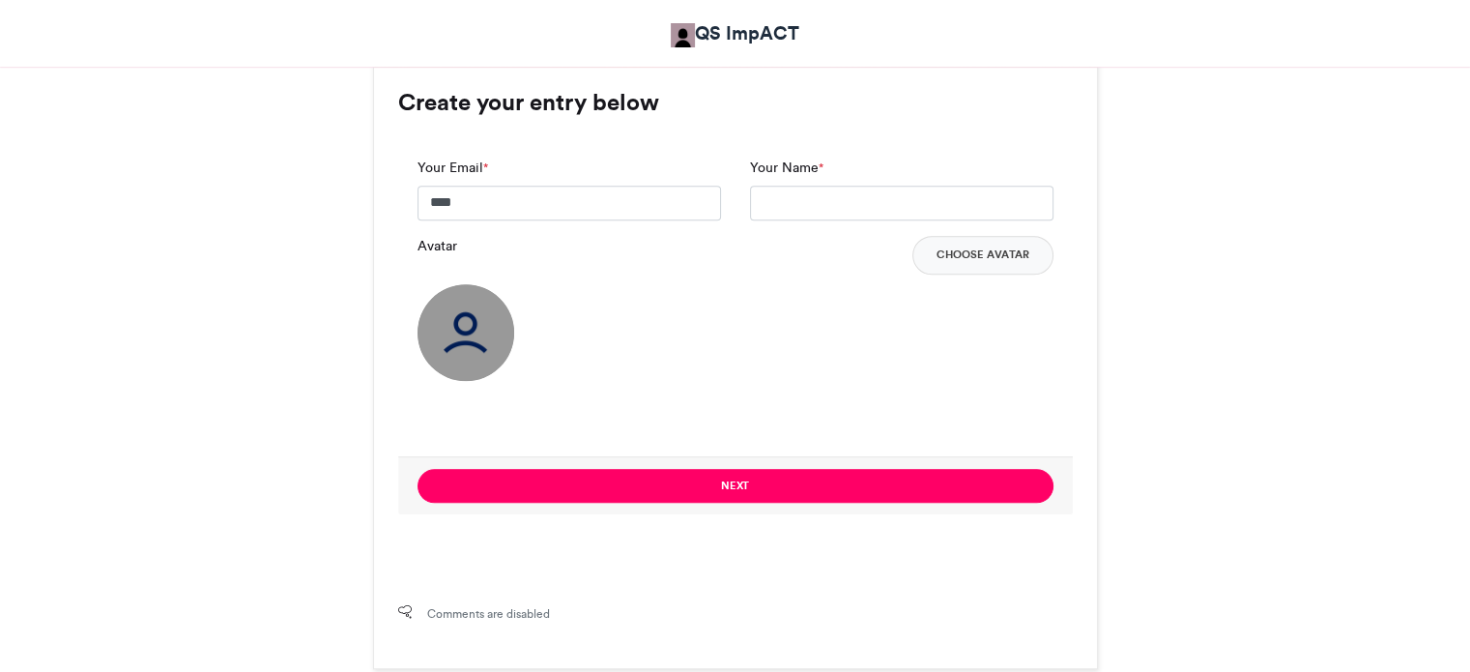  Describe the element at coordinates (452, 167) in the screenshot. I see `label: Your Email` at that location.